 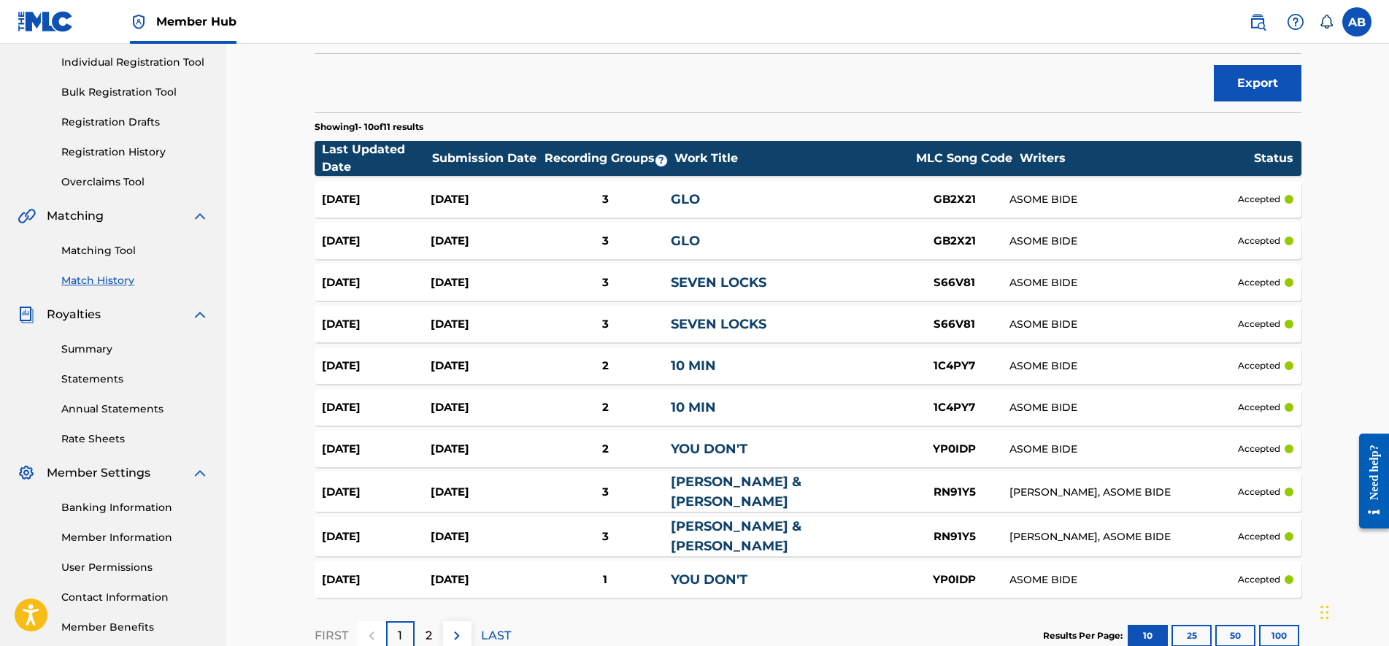 What do you see at coordinates (496, 636) in the screenshot?
I see `p: LAST` at bounding box center [496, 636].